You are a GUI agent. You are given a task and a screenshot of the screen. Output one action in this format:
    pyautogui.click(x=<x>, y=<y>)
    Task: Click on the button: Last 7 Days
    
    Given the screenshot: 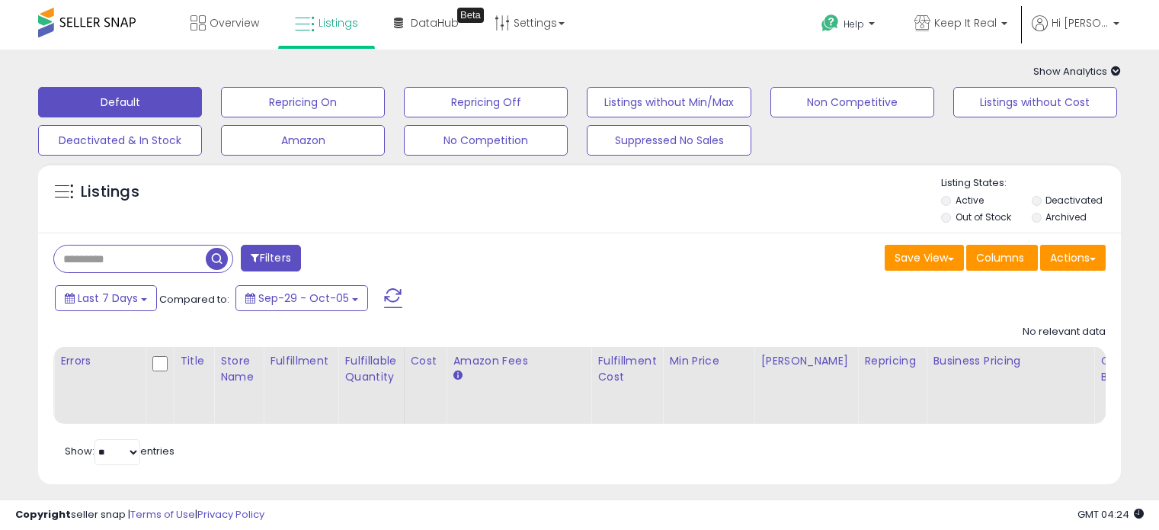 What is the action you would take?
    pyautogui.click(x=106, y=298)
    